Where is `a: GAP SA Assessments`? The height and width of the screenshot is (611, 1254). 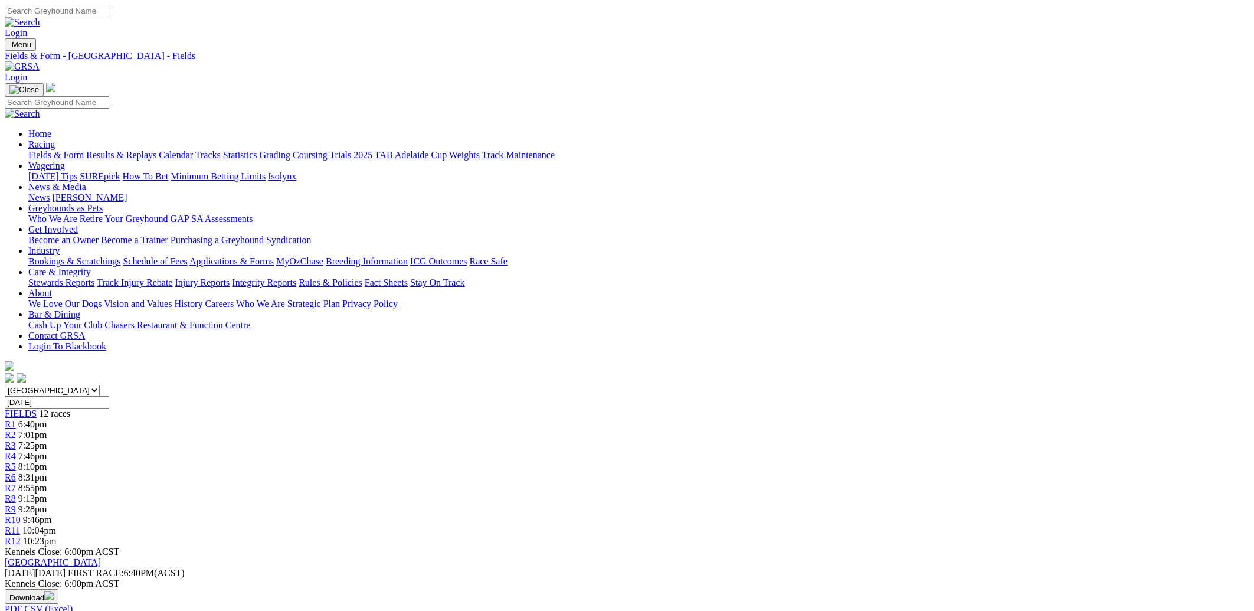 a: GAP SA Assessments is located at coordinates (212, 218).